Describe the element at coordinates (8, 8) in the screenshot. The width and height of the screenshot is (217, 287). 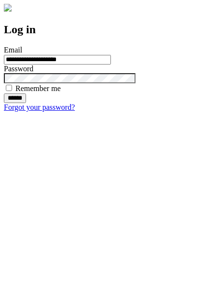
I see `img: logo-4e3dc11c47720685a147b03b5a06dd966a58ff35d612b21f08c02c0306f2b779.png` at that location.